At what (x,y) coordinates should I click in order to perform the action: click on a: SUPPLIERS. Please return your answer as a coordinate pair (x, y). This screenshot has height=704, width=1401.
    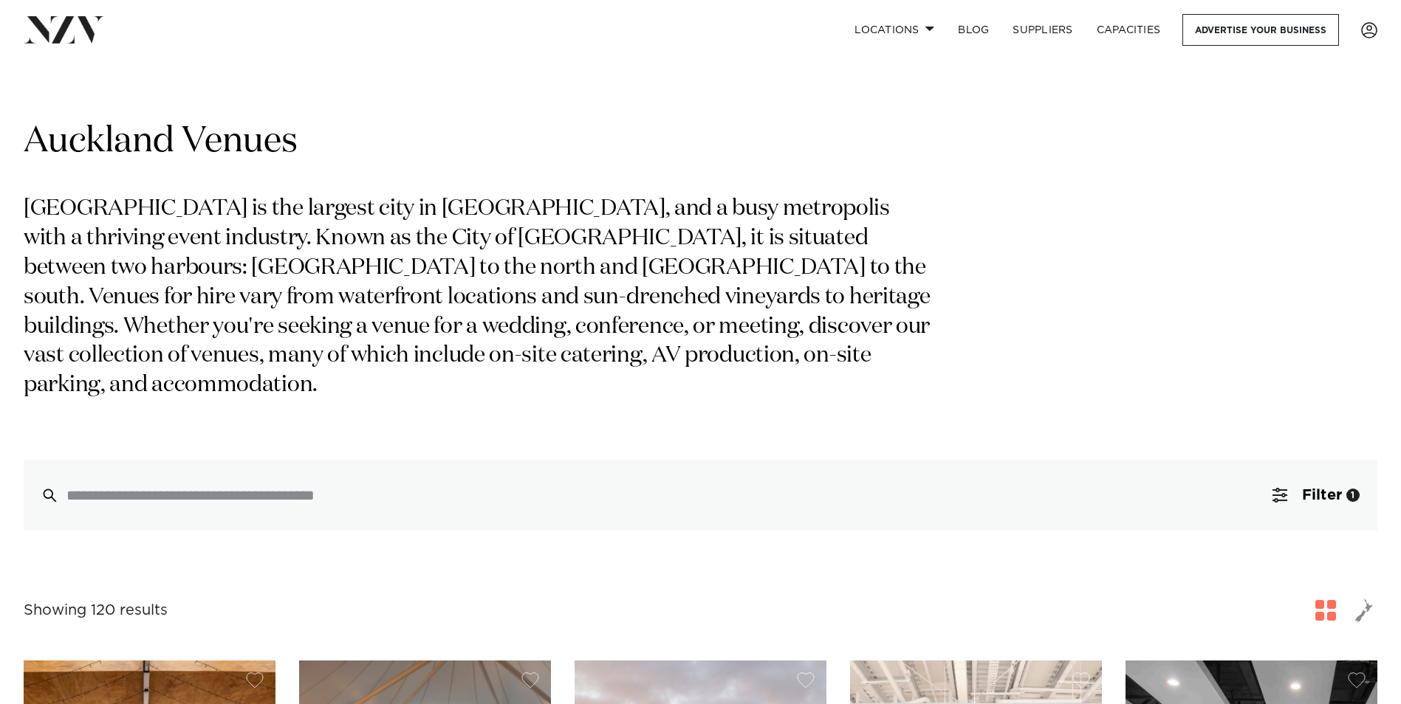
    Looking at the image, I should click on (1042, 30).